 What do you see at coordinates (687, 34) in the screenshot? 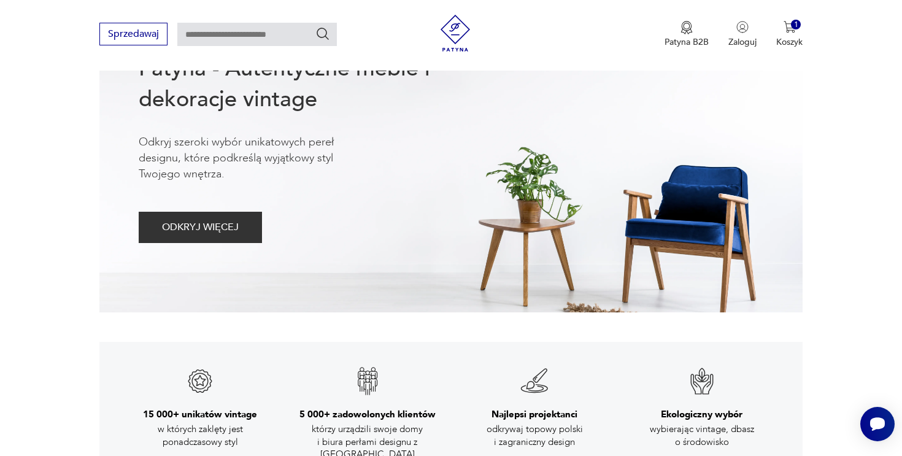
I see `a: Ikona medaluPatyna B2B` at bounding box center [687, 34].